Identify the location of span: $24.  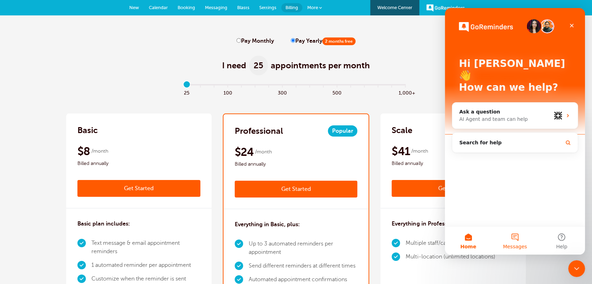
(244, 152).